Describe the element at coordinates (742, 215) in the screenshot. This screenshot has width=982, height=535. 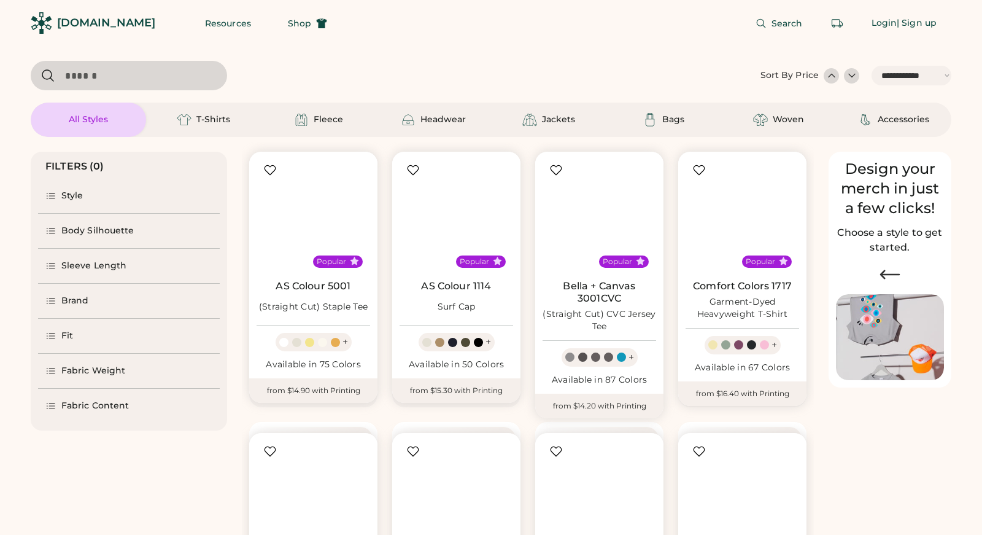
I see `img: Comfort Colors 1717 Garment-Dyed Heavyweight T-Shirt` at that location.